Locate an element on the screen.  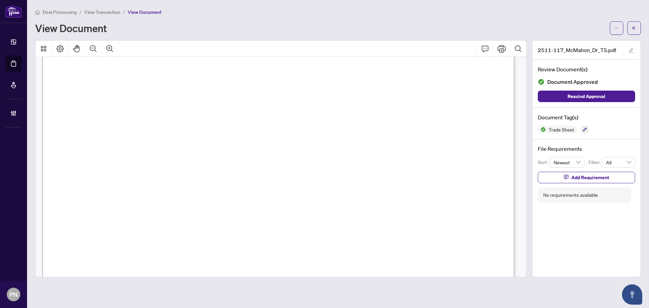
span: ellipsis is located at coordinates (616, 28).